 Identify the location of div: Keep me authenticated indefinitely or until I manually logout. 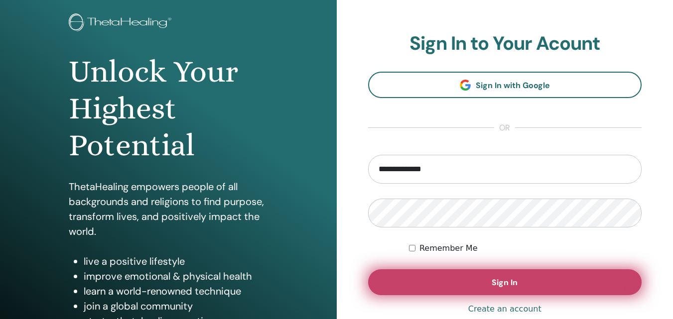
(525, 249).